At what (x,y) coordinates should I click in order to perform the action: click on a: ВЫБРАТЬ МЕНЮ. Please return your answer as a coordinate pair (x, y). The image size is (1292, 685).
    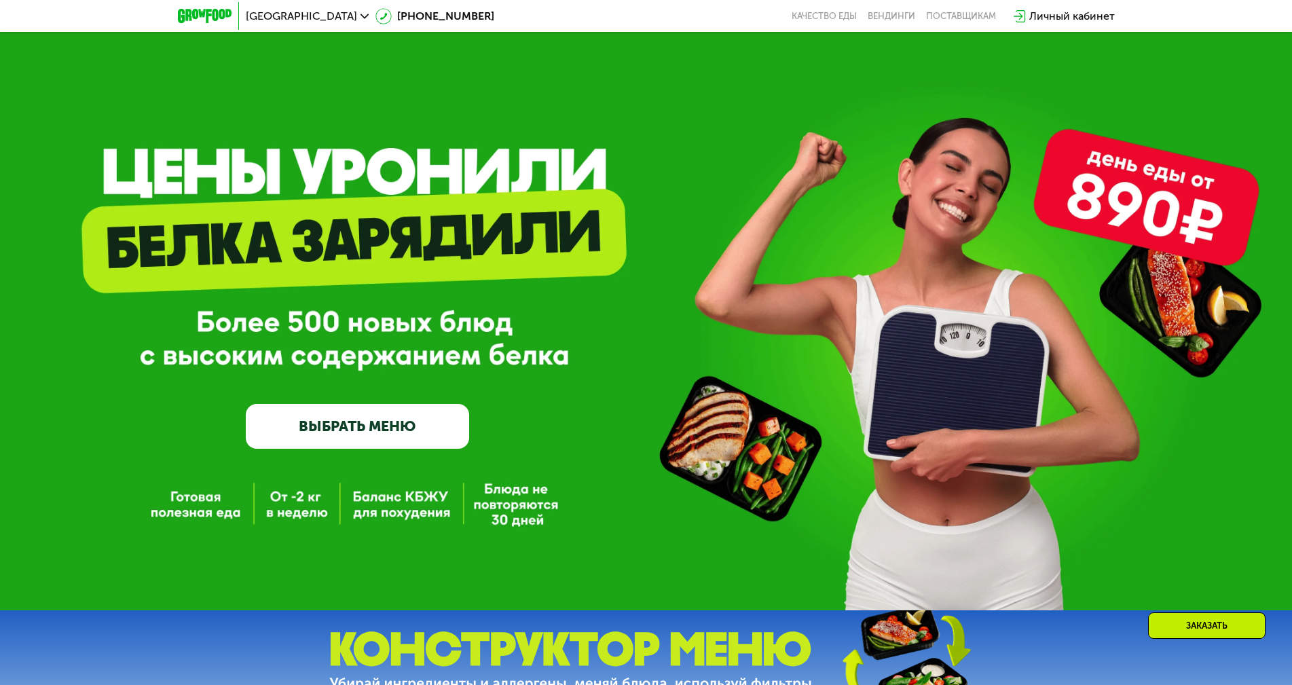
    Looking at the image, I should click on (357, 426).